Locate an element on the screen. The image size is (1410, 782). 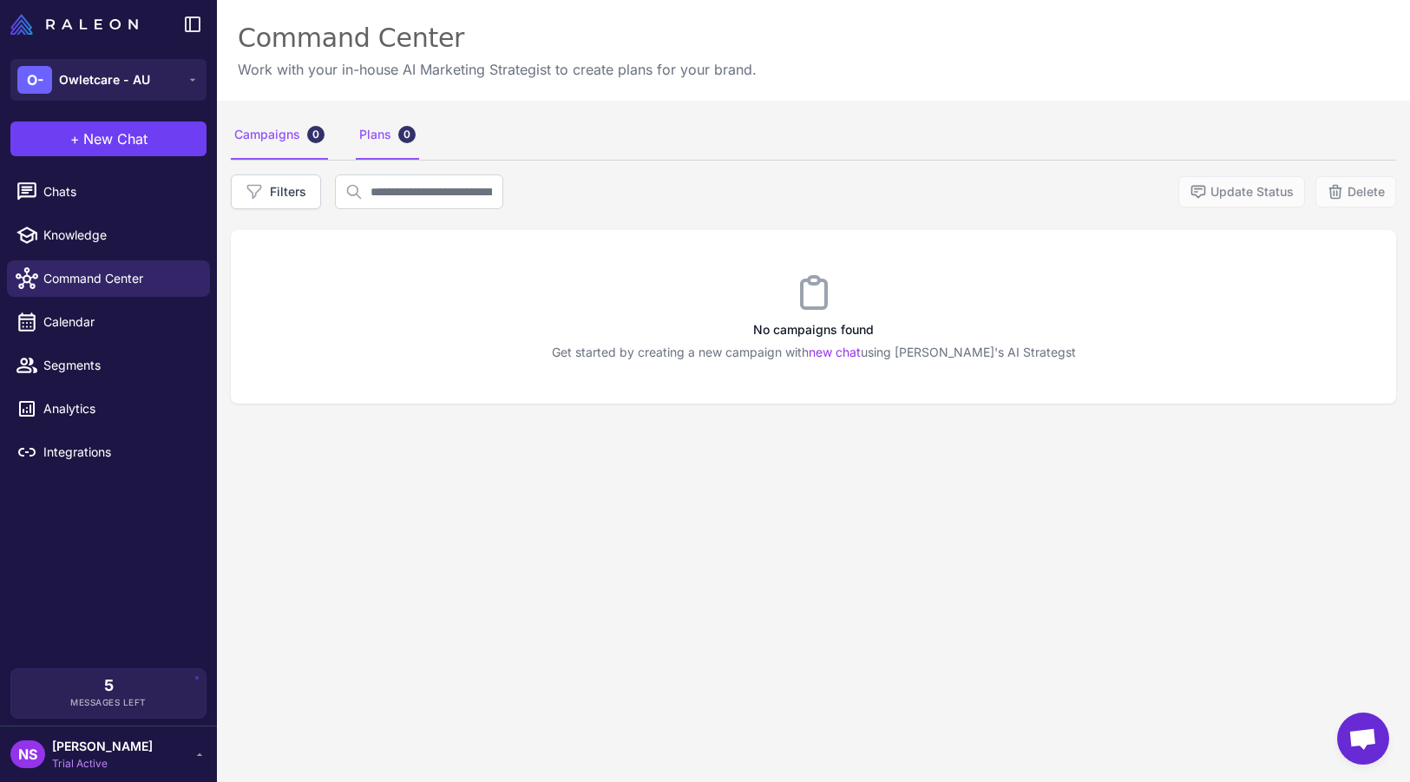
div: NS is located at coordinates (28, 754).